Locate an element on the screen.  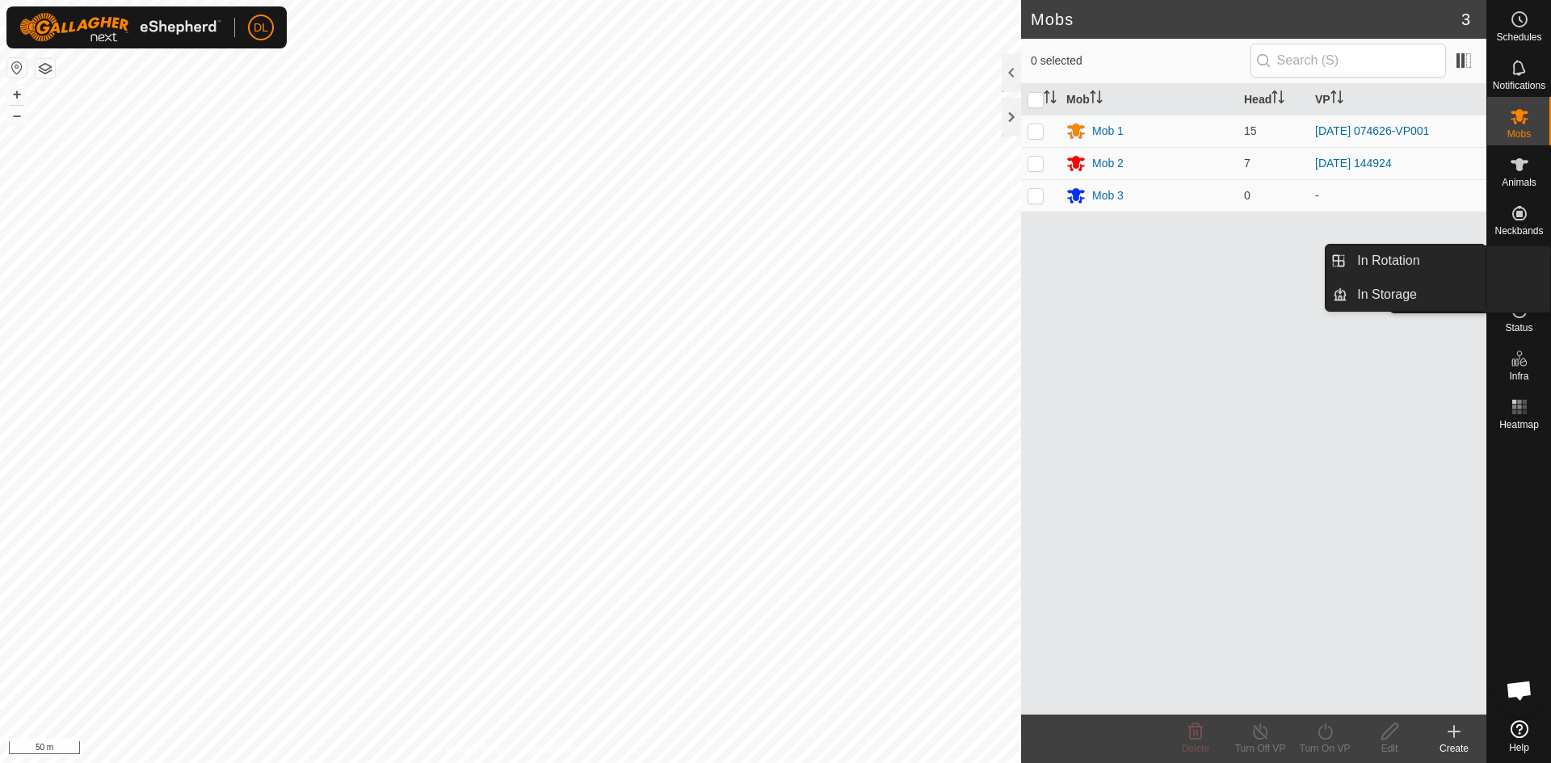
span: Infra is located at coordinates (1518, 376).